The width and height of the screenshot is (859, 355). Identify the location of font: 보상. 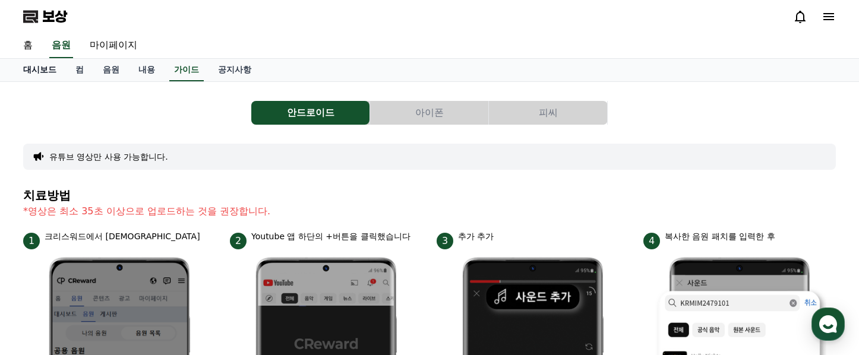
(55, 17).